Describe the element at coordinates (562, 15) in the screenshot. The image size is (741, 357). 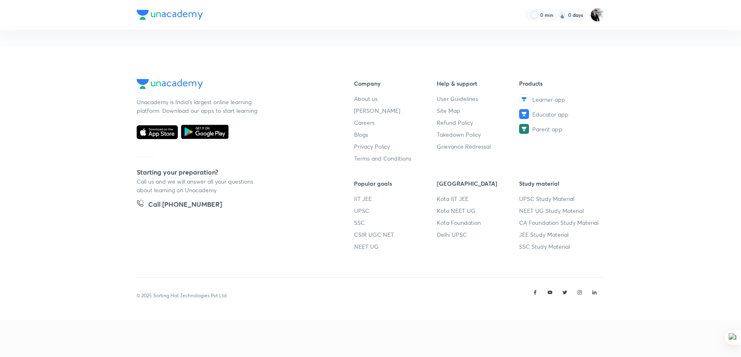
I see `img: streak` at that location.